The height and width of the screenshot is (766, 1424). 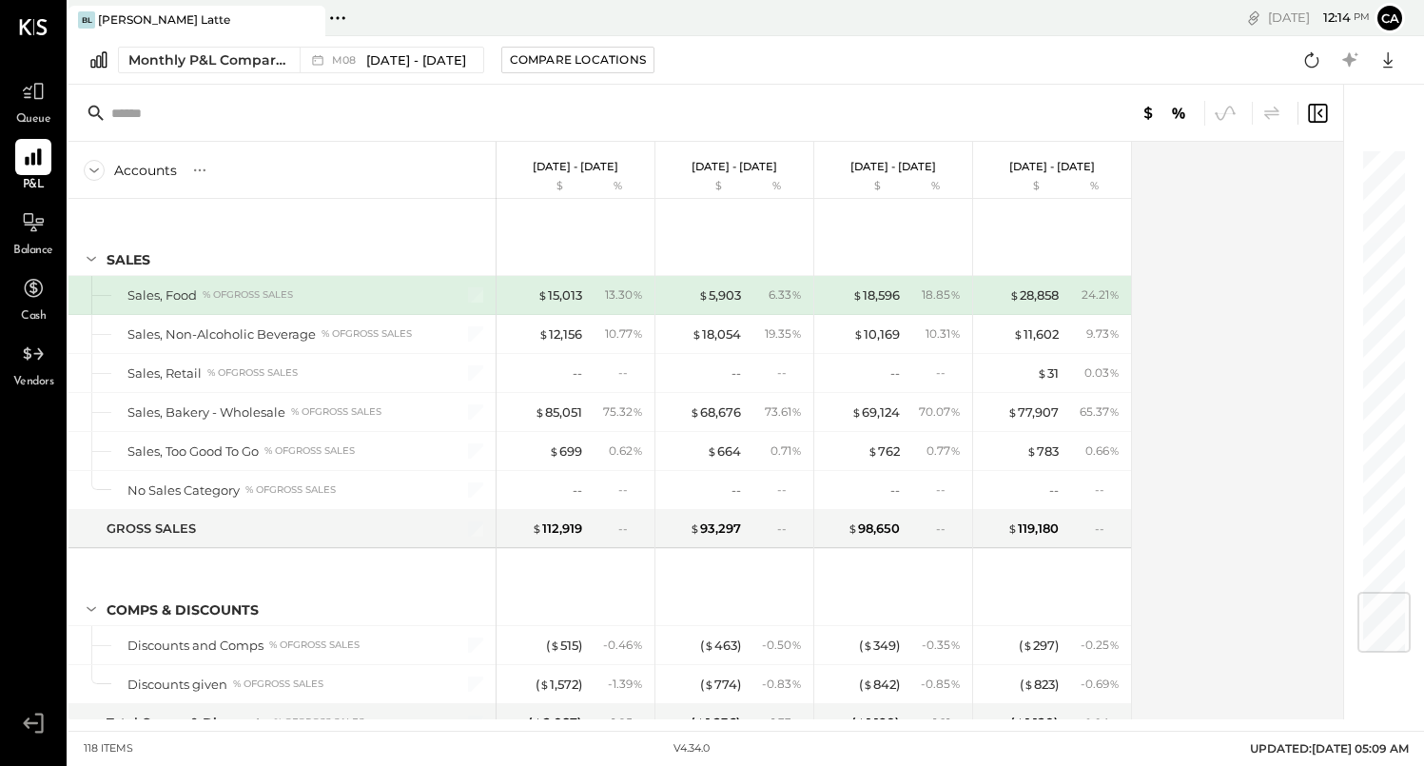 I want to click on div: Sales, Food, so click(x=162, y=295).